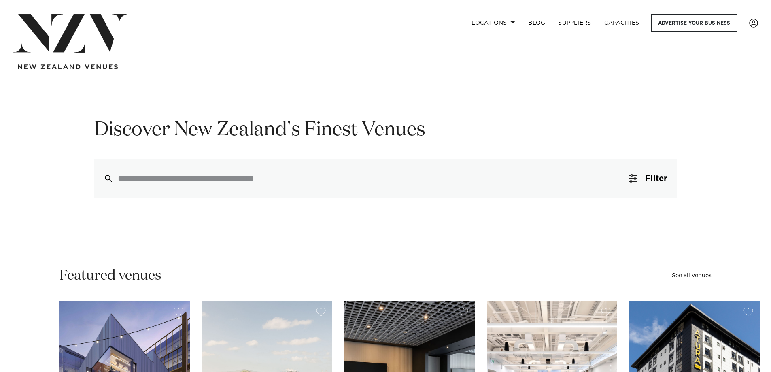 The image size is (771, 372). What do you see at coordinates (111, 276) in the screenshot?
I see `h2: Featured venues` at bounding box center [111, 276].